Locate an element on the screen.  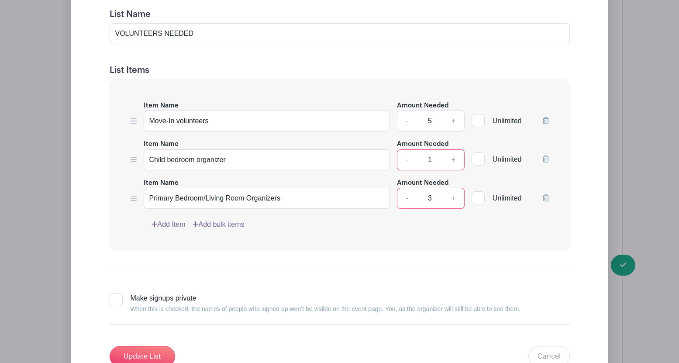
small: When this is checked, the names of people who signed up won’t be visible on the event page. You, ... is located at coordinates (325, 309).